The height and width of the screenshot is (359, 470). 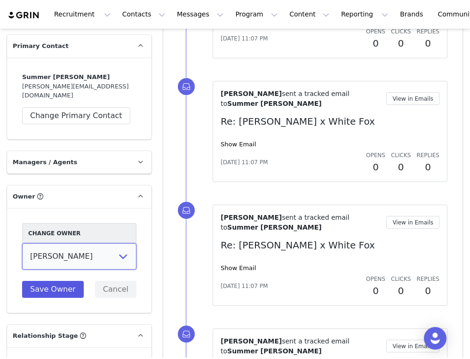 I want to click on button: Save Owner, so click(x=53, y=290).